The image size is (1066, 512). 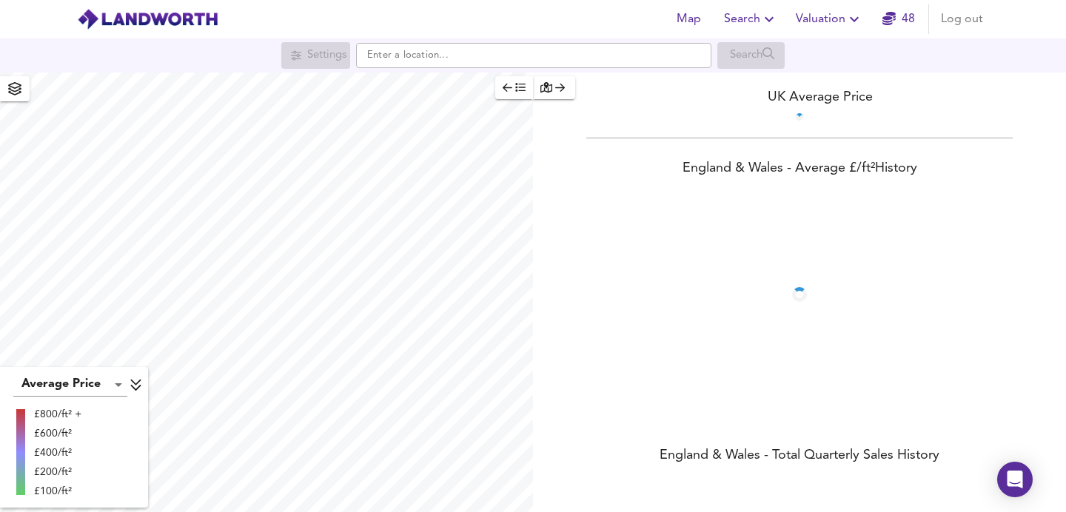 What do you see at coordinates (1015, 480) in the screenshot?
I see `div: Open Intercom Messenger` at bounding box center [1015, 480].